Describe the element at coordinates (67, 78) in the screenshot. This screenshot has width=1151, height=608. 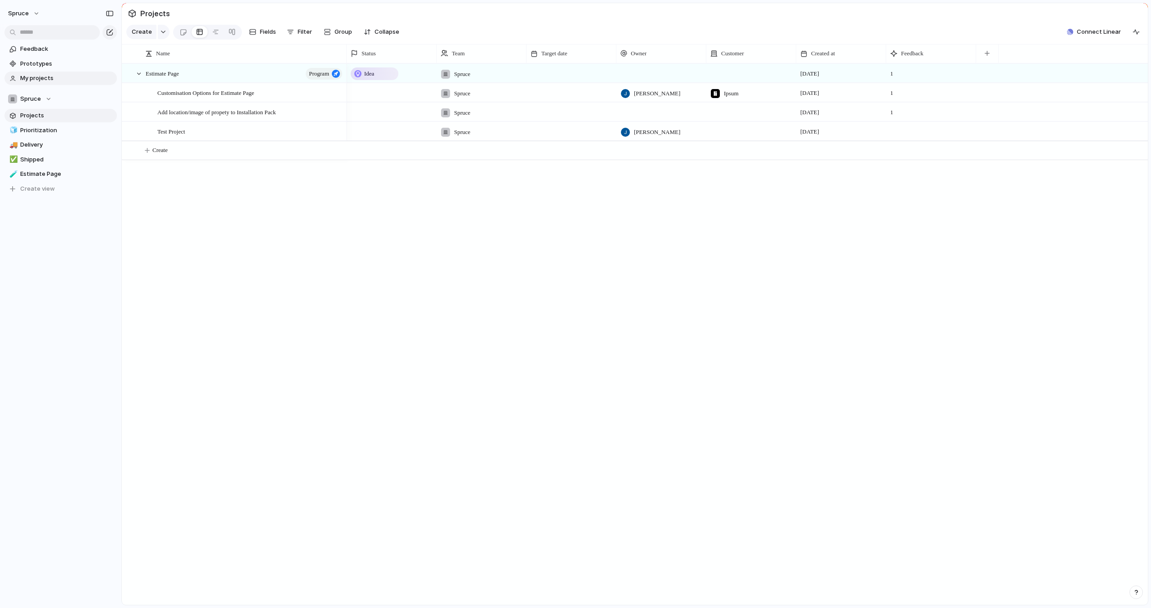
I see `span: My projects` at that location.